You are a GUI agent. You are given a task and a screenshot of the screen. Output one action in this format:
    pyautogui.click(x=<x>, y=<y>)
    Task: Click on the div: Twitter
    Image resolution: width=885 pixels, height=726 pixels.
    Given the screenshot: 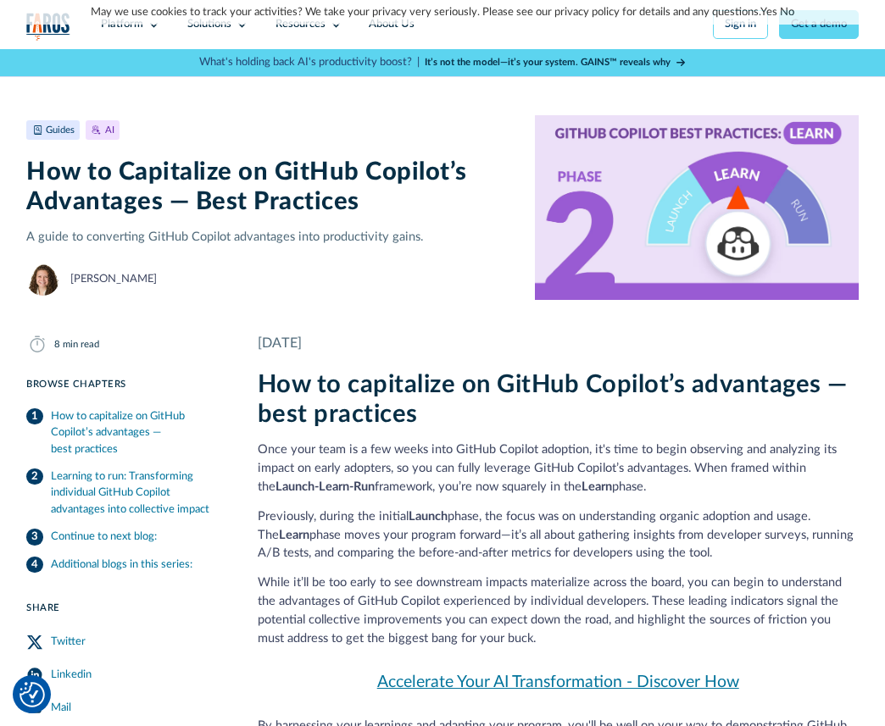 What is the action you would take?
    pyautogui.click(x=68, y=642)
    